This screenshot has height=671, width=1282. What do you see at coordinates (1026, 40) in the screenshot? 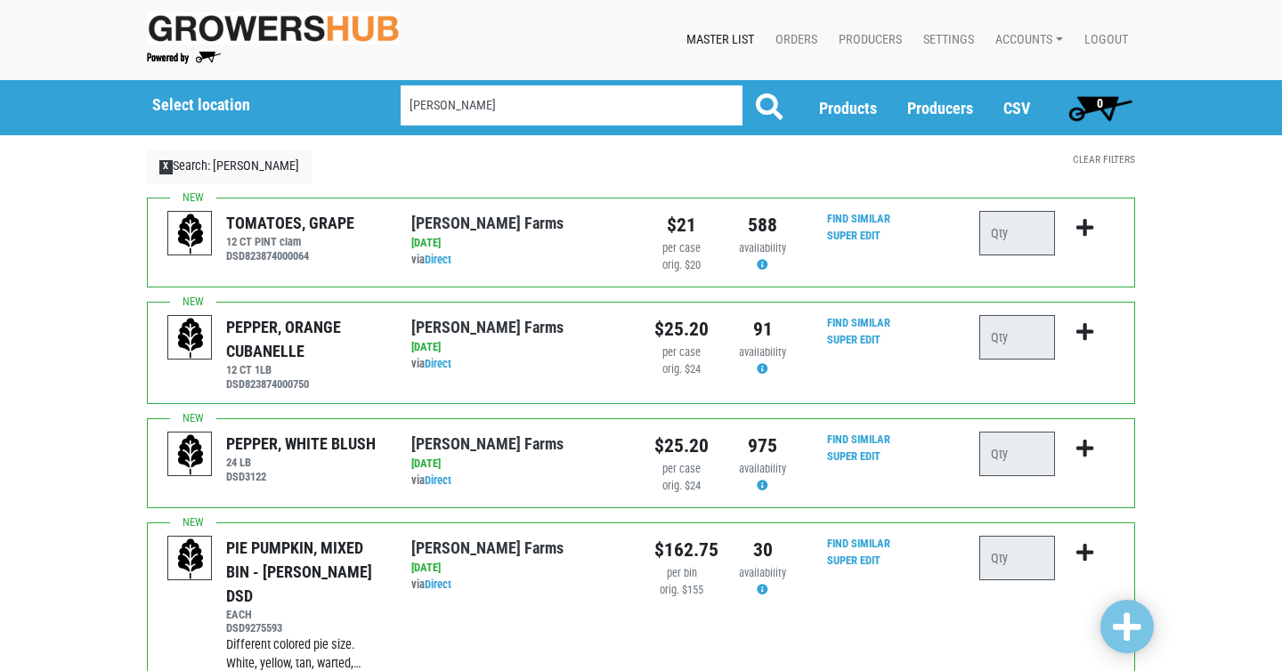
I see `a: Accounts` at bounding box center [1026, 40].